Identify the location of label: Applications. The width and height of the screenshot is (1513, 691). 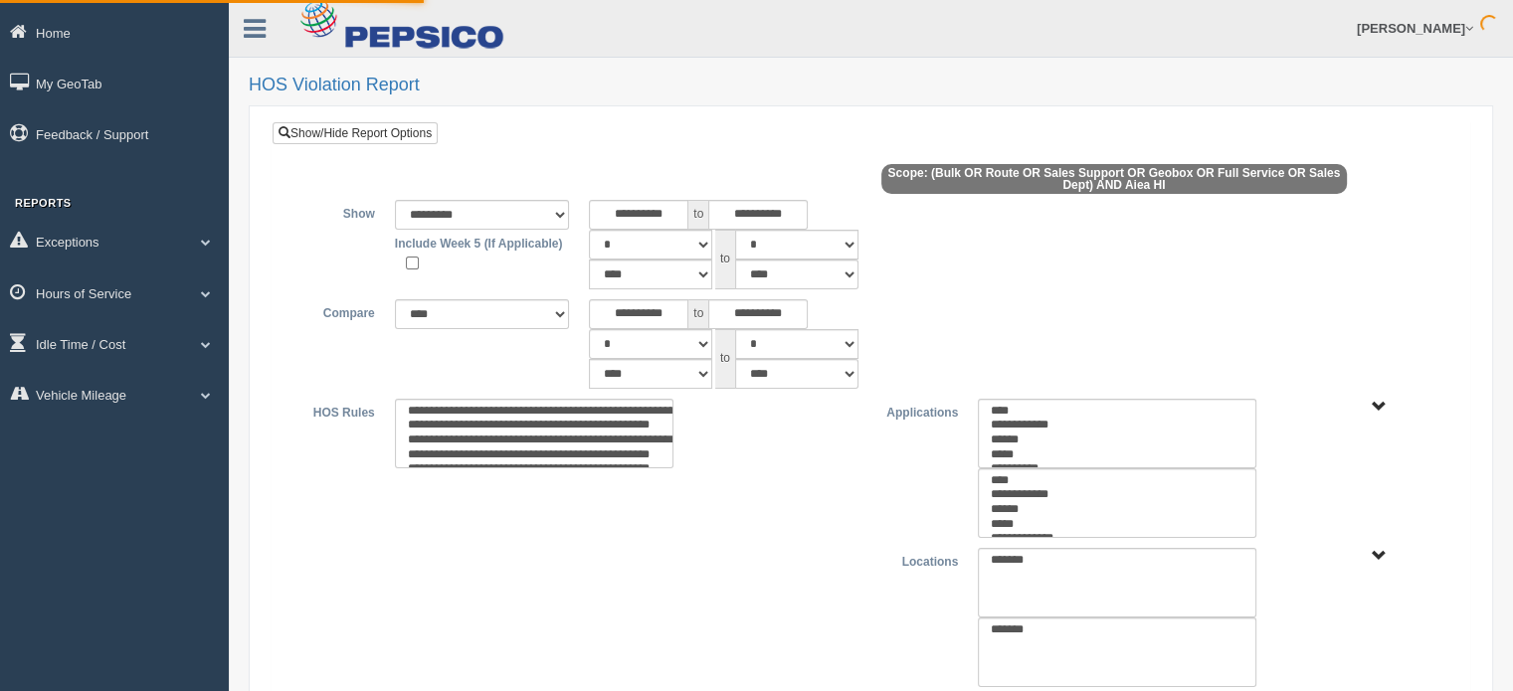
(920, 411).